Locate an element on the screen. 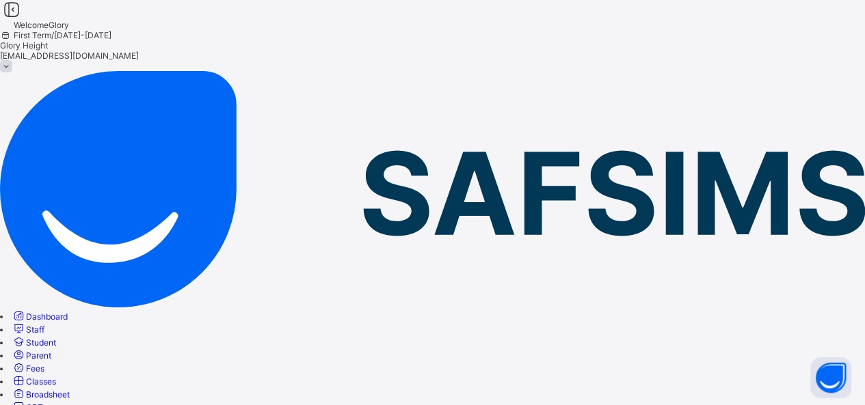  a: Parent is located at coordinates (31, 355).